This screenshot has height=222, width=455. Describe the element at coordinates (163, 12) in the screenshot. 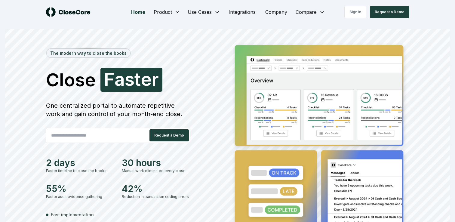

I see `span: Product` at that location.